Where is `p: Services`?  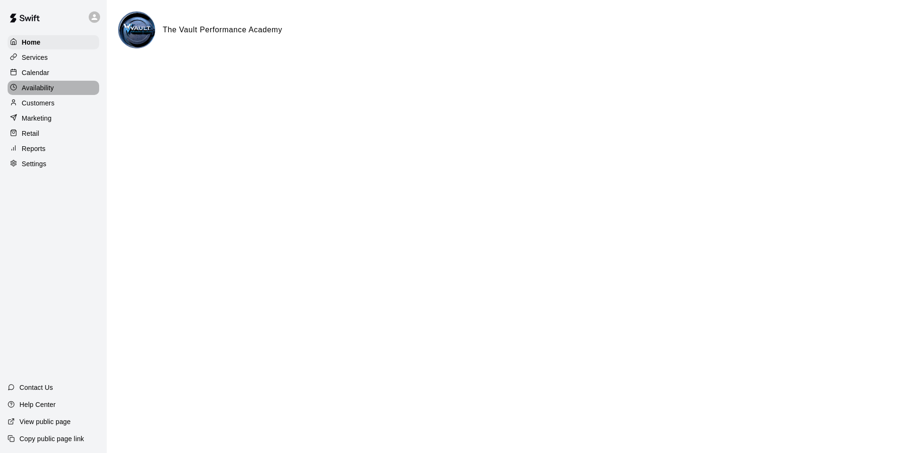 p: Services is located at coordinates (35, 57).